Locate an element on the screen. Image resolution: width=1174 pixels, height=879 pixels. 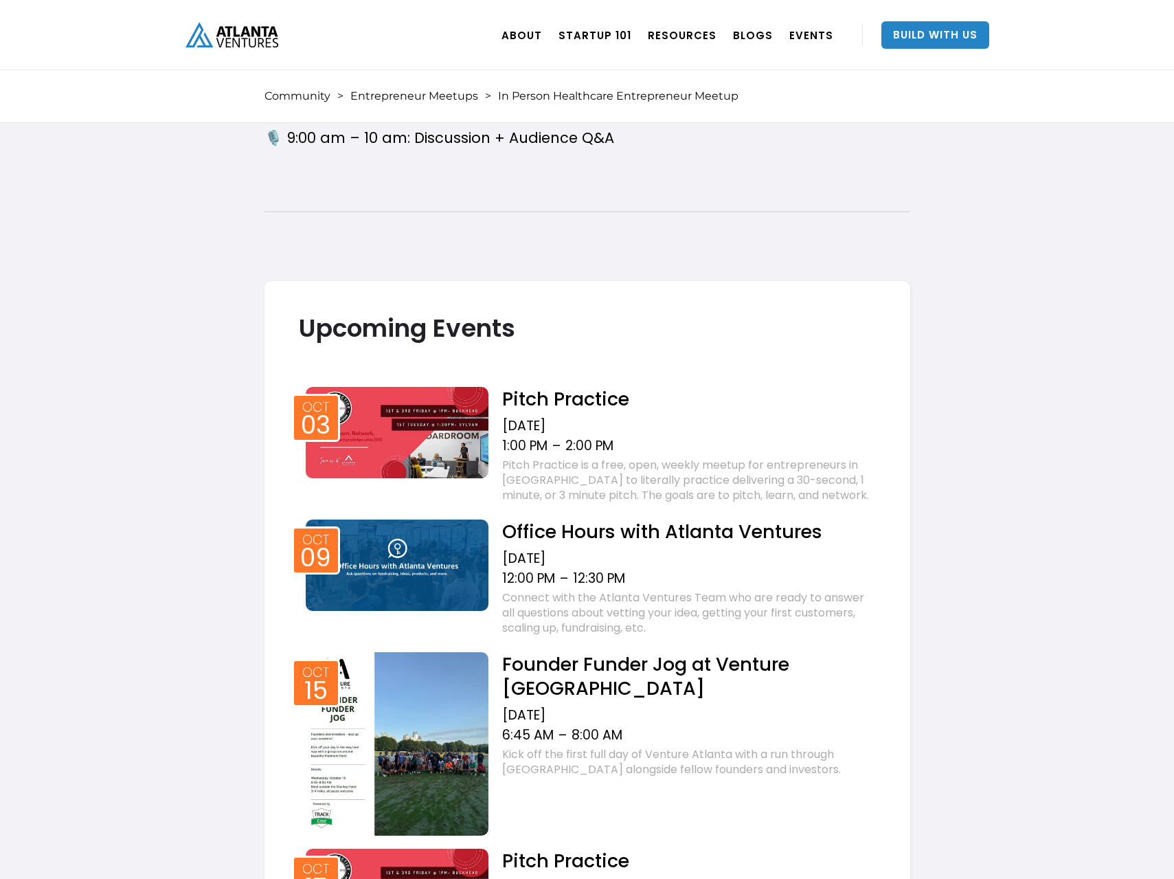
div: 12:00 PM is located at coordinates (528, 579).